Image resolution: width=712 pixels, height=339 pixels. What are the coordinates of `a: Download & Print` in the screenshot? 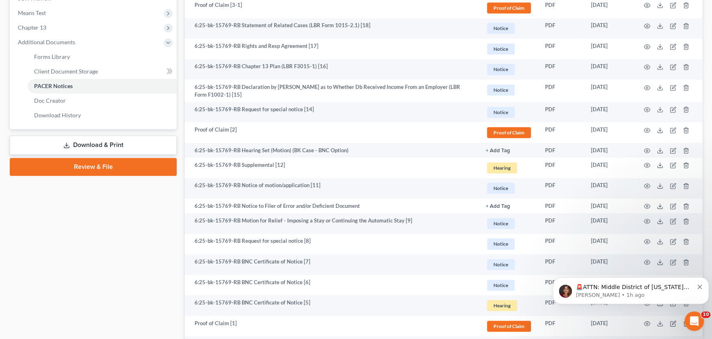 It's located at (93, 145).